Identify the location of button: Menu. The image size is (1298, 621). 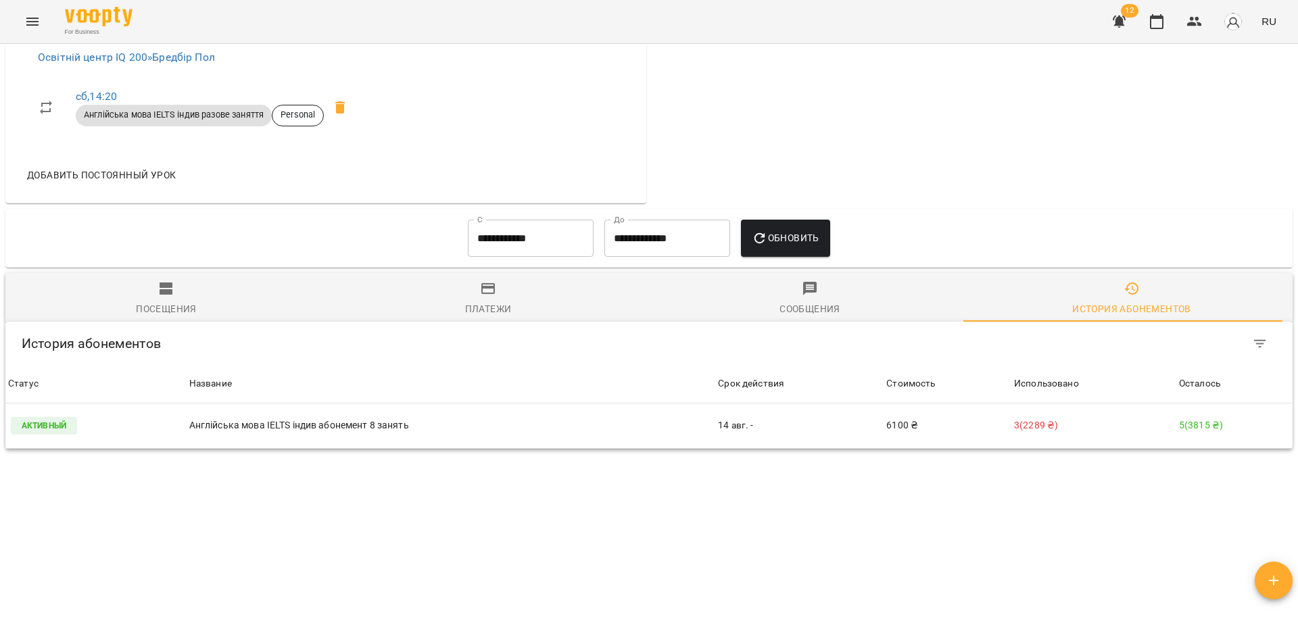
(32, 22).